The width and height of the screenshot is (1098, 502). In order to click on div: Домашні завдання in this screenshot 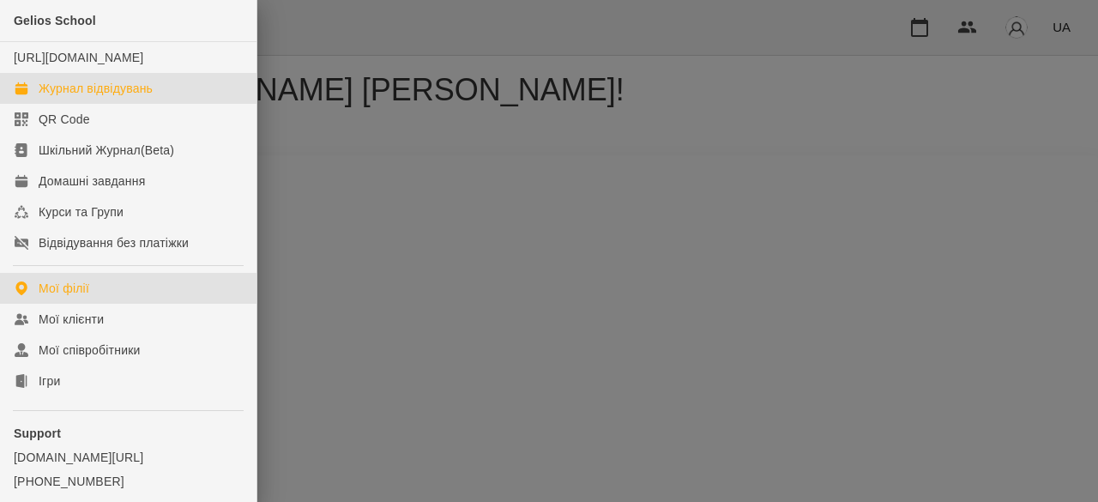, I will do `click(92, 181)`.